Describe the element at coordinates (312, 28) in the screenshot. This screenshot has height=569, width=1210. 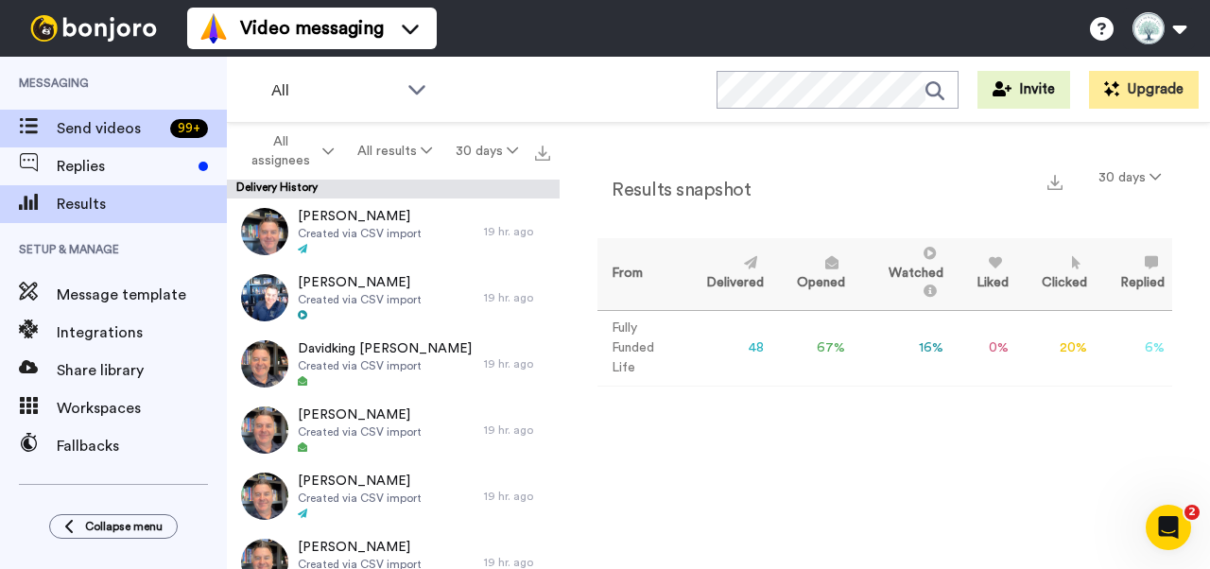
I see `span: Video messaging` at that location.